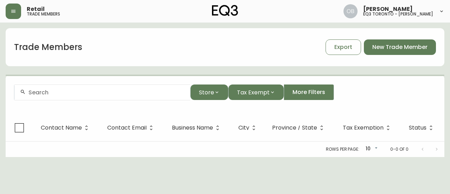 The width and height of the screenshot is (450, 194). I want to click on h5: trade members, so click(43, 14).